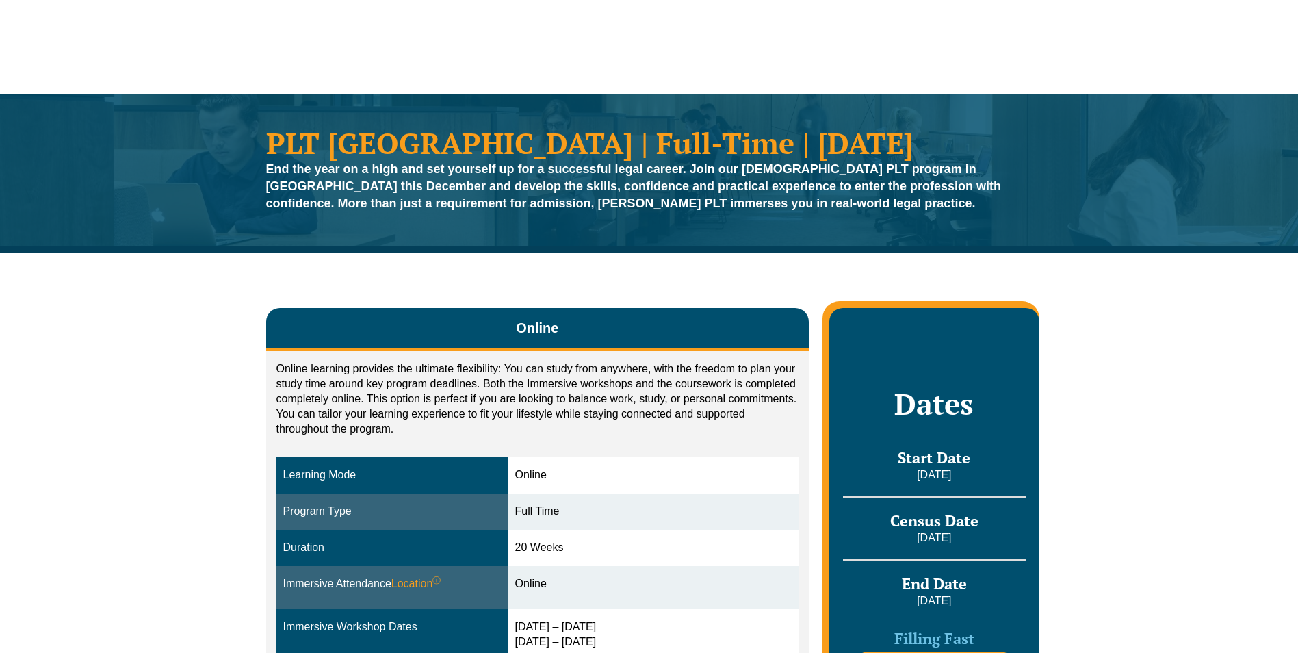 The width and height of the screenshot is (1298, 653). What do you see at coordinates (934, 457) in the screenshot?
I see `span: Start Date` at bounding box center [934, 457].